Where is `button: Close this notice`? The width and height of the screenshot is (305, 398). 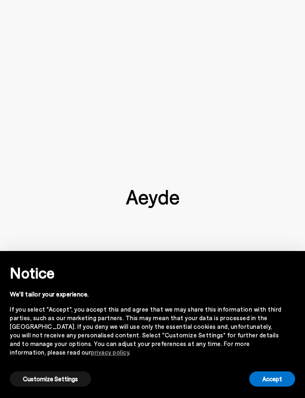 button: Close this notice is located at coordinates (292, 263).